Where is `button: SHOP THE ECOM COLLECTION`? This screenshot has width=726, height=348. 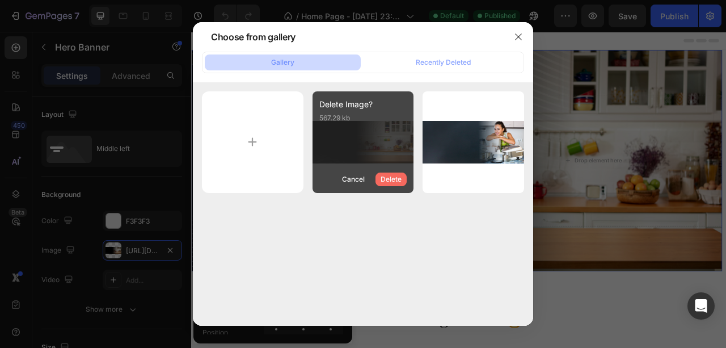
button: SHOP THE ECOM COLLECTION is located at coordinates (88, 234).